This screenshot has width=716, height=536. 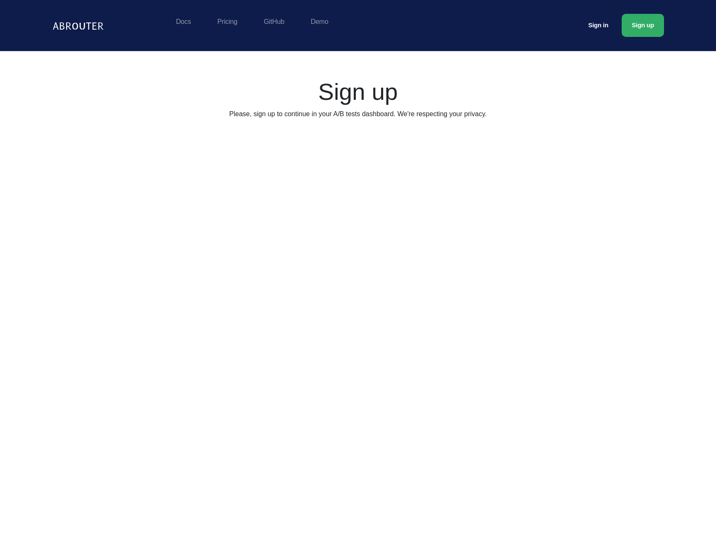 I want to click on h1: Sign up, so click(x=358, y=91).